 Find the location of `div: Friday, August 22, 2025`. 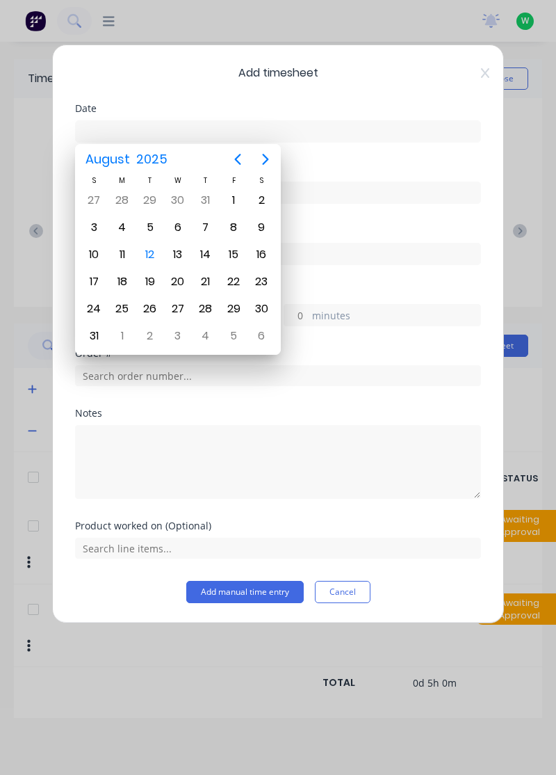

div: Friday, August 22, 2025 is located at coordinates (234, 282).